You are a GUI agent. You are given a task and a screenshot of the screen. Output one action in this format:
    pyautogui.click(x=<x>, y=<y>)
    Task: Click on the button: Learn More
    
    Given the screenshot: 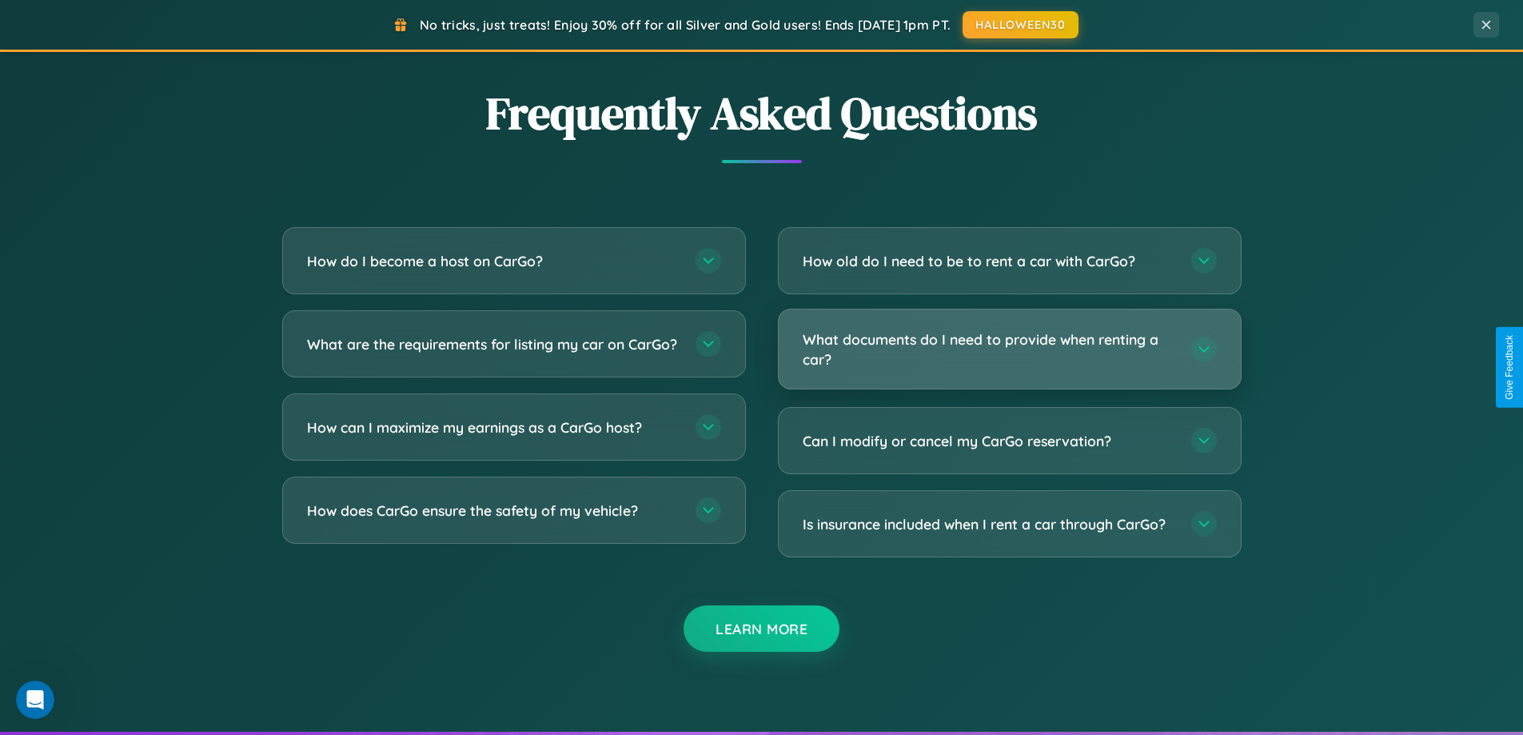 What is the action you would take?
    pyautogui.click(x=761, y=628)
    